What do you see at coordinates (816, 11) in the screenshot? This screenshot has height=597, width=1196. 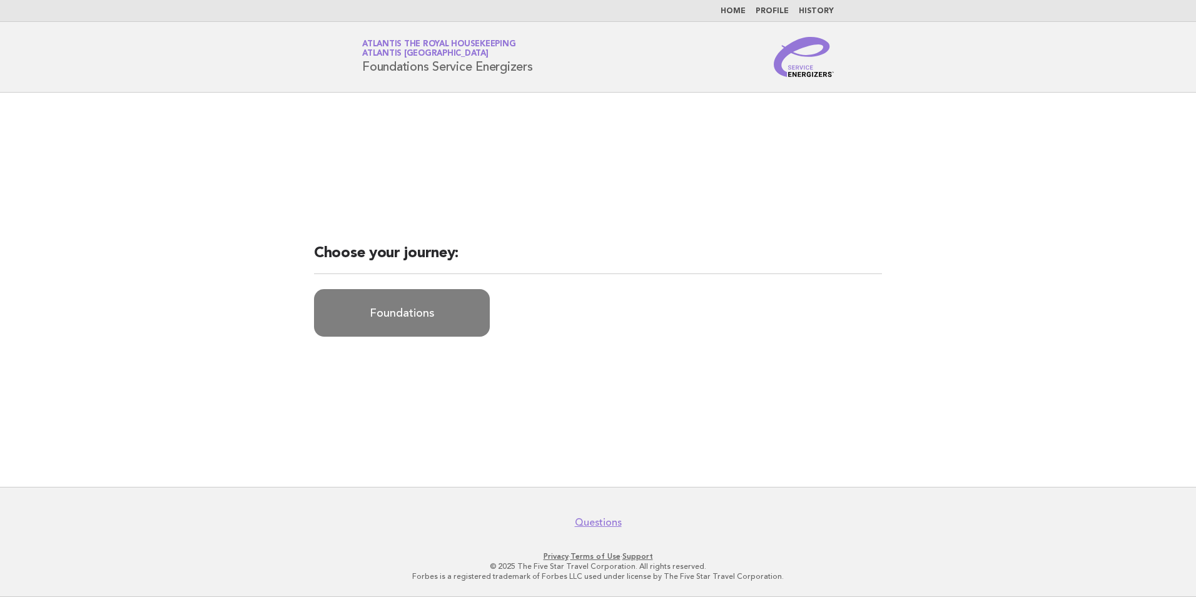 I see `a: History` at bounding box center [816, 11].